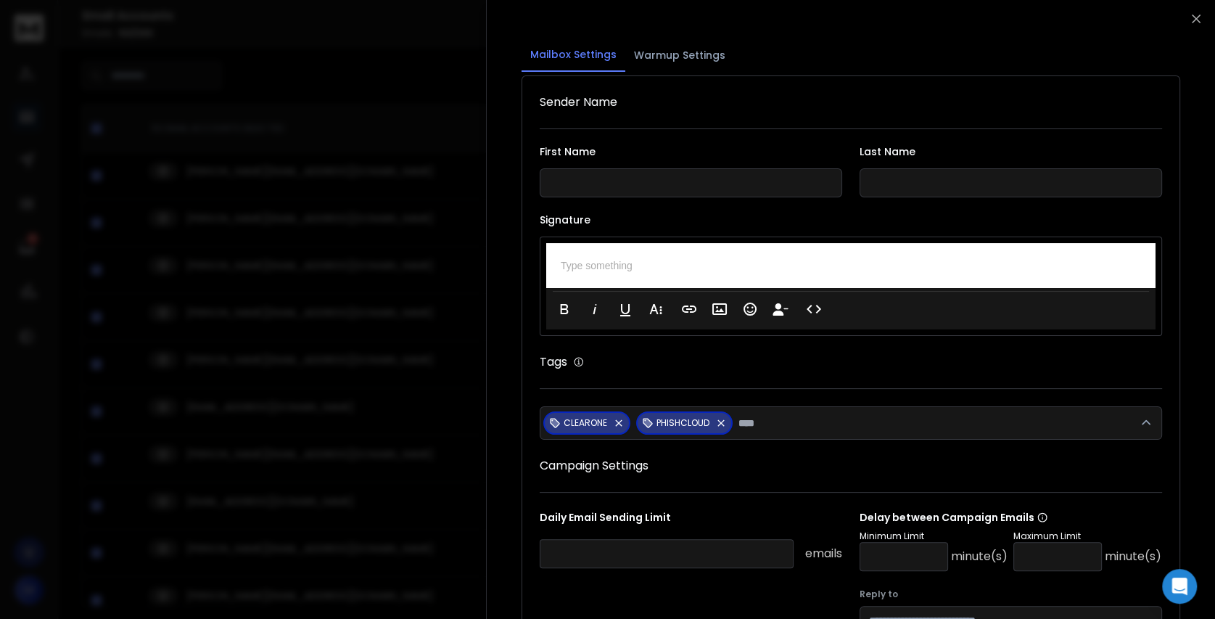 This screenshot has width=1215, height=619. What do you see at coordinates (656, 309) in the screenshot?
I see `button: More Text` at bounding box center [656, 309].